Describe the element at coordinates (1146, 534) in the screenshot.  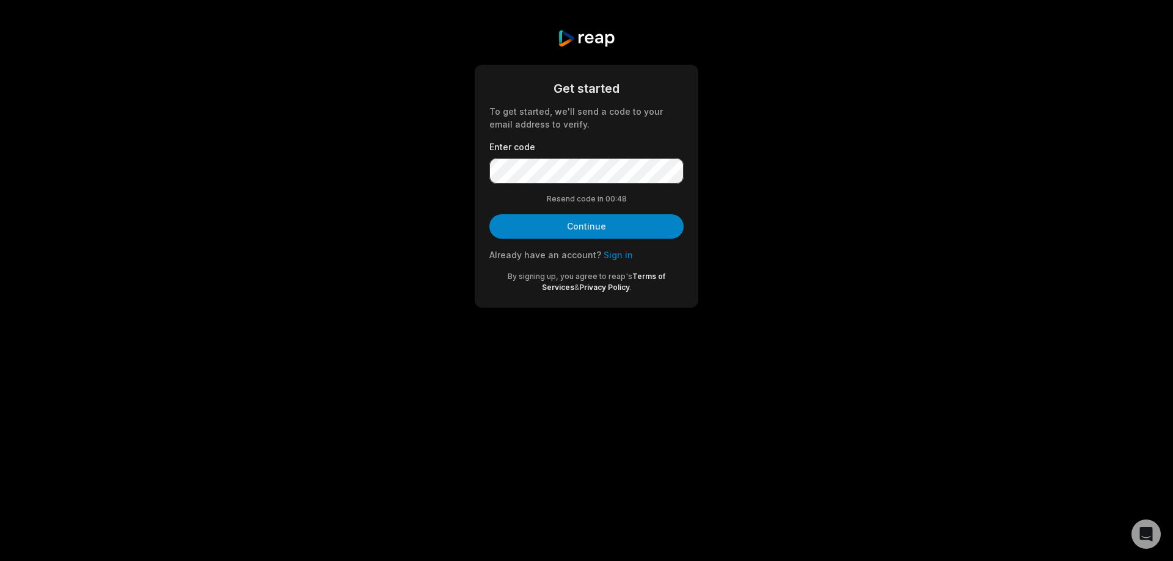
I see `div: Open Intercom Messenger` at that location.